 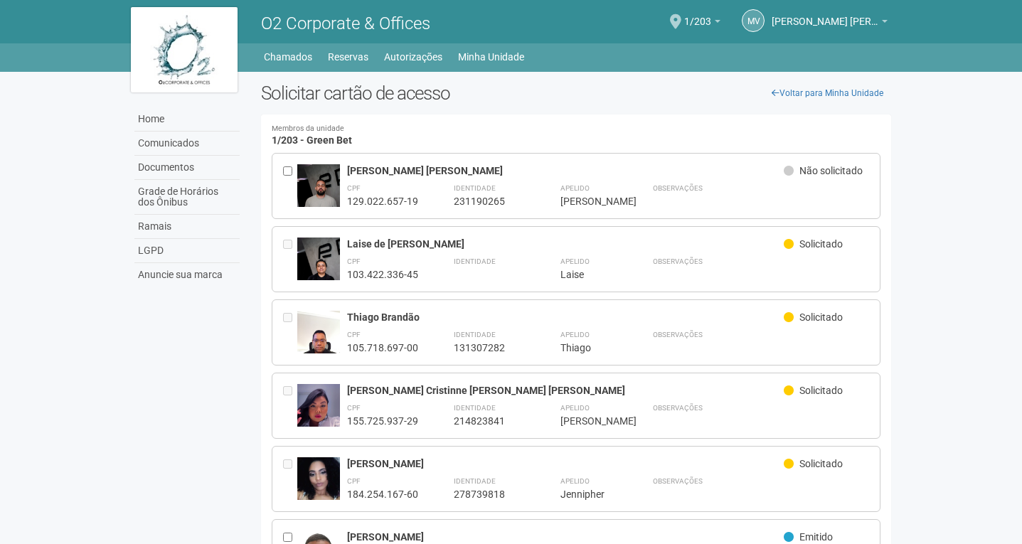 I want to click on div: 105.718.697-00, so click(x=383, y=348).